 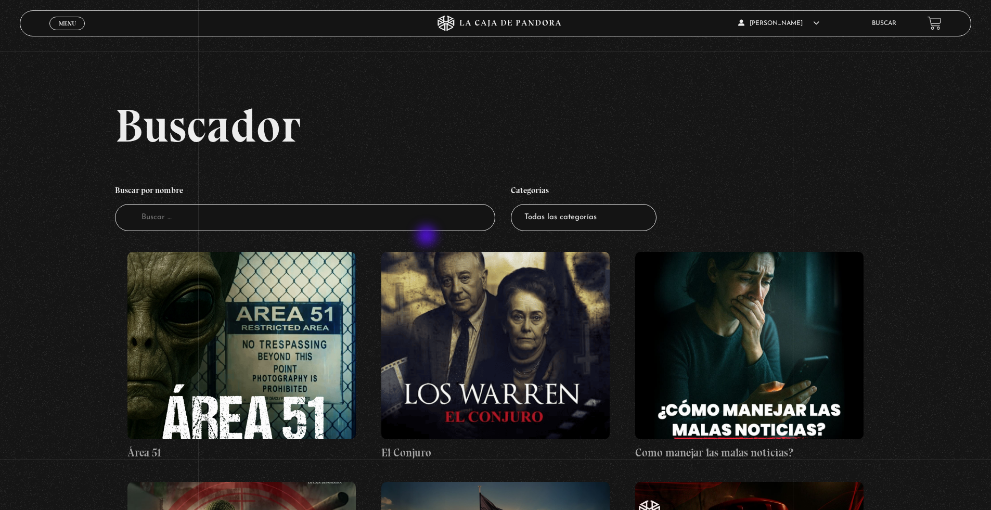 What do you see at coordinates (241, 356) in the screenshot?
I see `a: Área 51` at bounding box center [241, 356].